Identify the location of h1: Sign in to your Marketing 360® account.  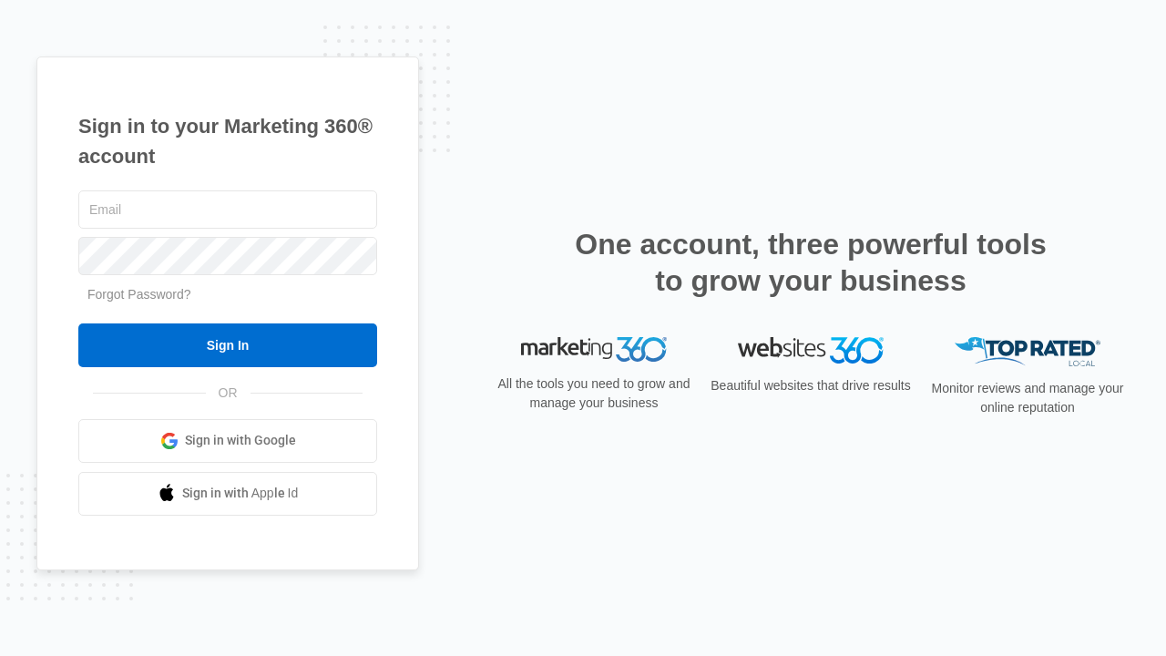
(228, 141).